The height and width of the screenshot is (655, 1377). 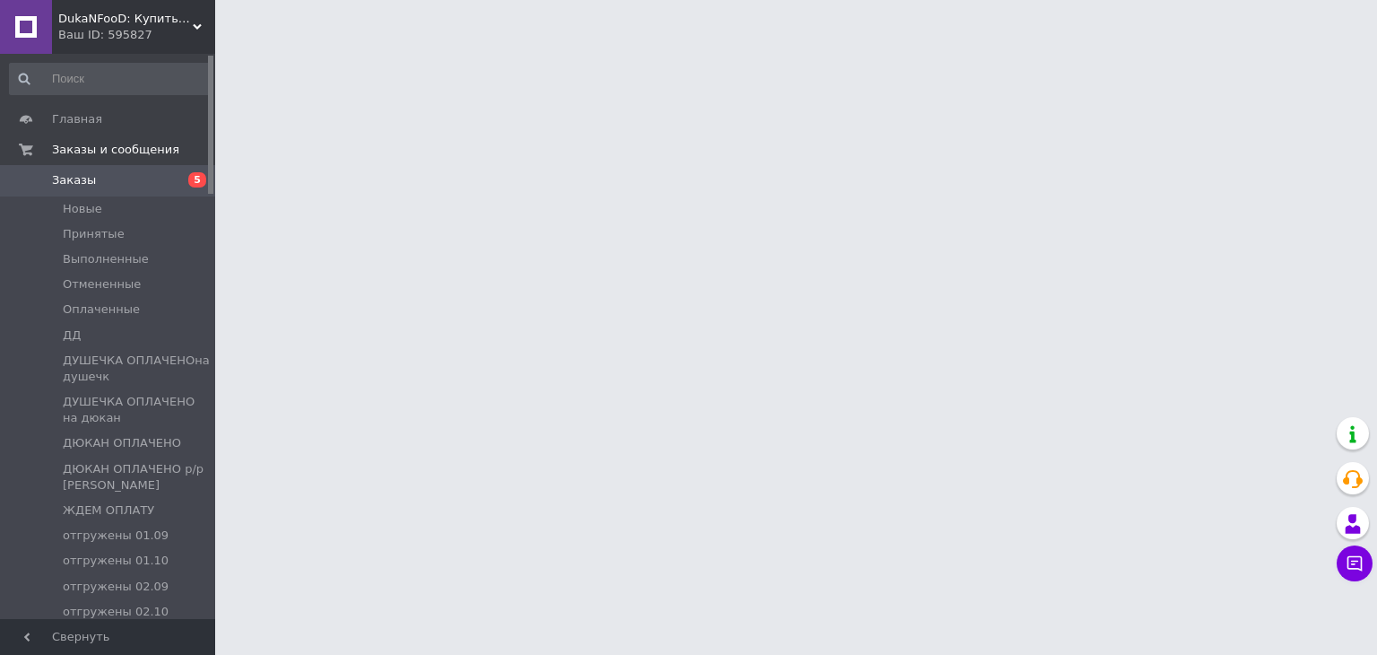 What do you see at coordinates (116, 535) in the screenshot?
I see `span: отгружены 01.09` at bounding box center [116, 535].